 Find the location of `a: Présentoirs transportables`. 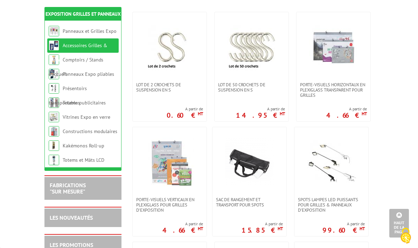

a: Présentoirs transportables is located at coordinates (68, 96).